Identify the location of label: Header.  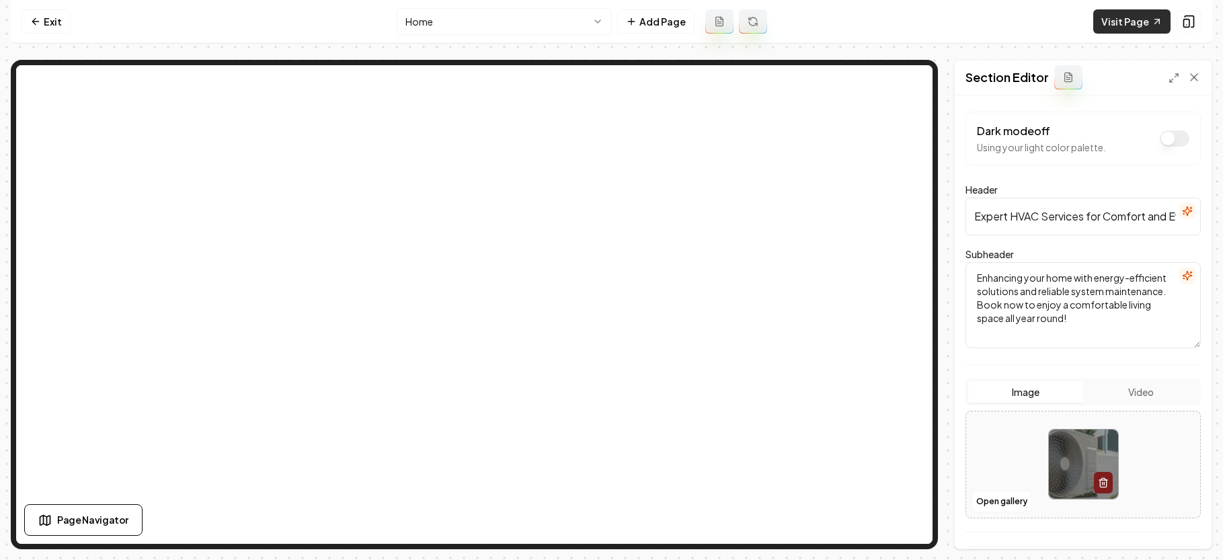
(981, 190).